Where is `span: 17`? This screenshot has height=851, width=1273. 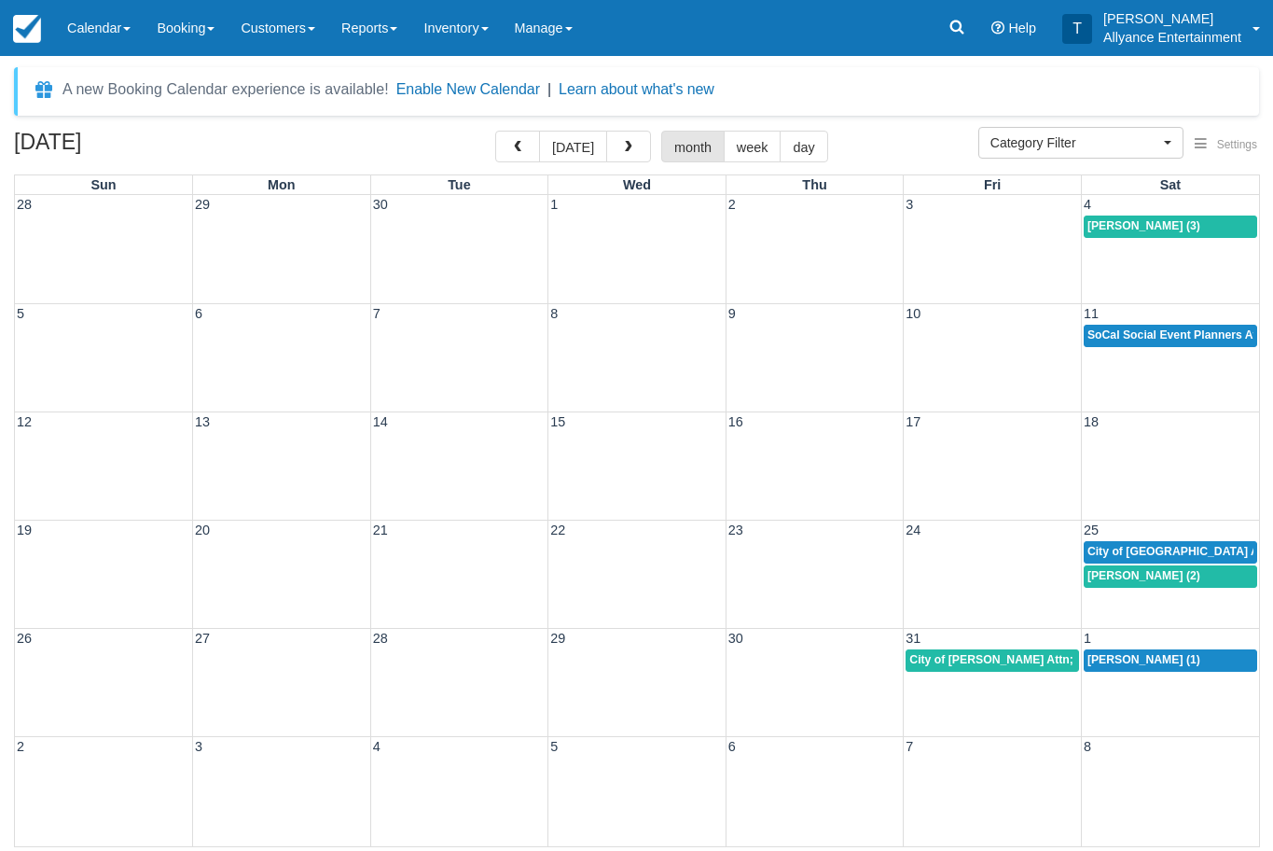 span: 17 is located at coordinates (913, 422).